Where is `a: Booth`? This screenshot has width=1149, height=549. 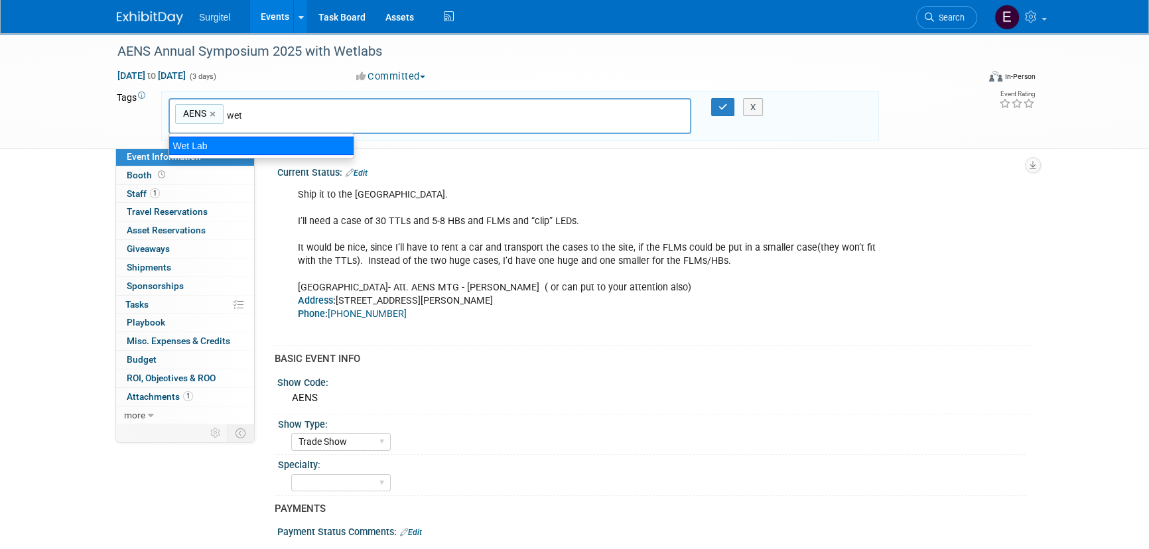 a: Booth is located at coordinates (185, 175).